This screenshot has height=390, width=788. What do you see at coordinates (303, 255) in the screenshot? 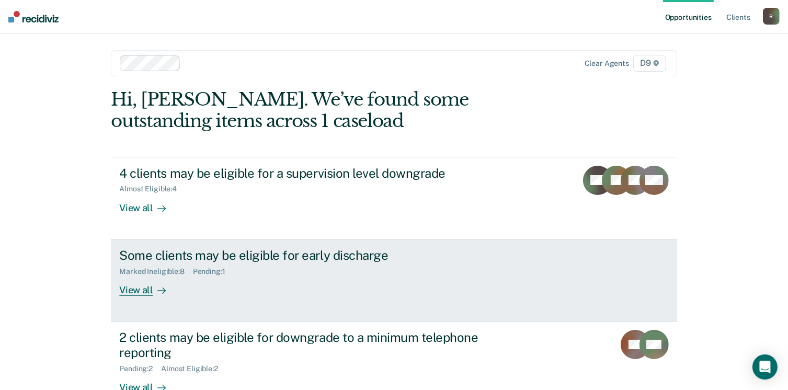
I see `div: Some clients may be eligible for early discharge` at bounding box center [303, 255].